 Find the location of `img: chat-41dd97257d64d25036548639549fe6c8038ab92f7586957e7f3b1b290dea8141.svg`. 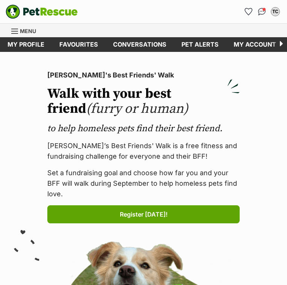

img: chat-41dd97257d64d25036548639549fe6c8038ab92f7586957e7f3b1b290dea8141.svg is located at coordinates (262, 12).